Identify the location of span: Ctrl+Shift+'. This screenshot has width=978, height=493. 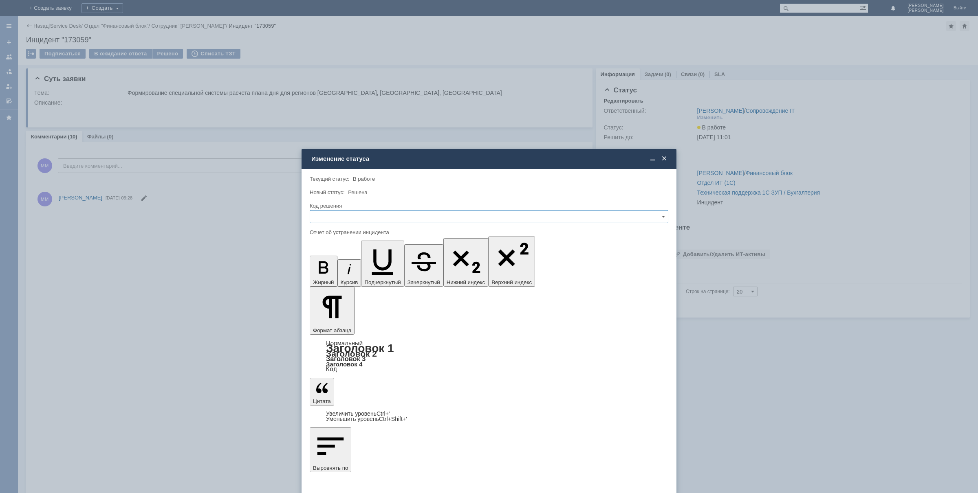
(393, 419).